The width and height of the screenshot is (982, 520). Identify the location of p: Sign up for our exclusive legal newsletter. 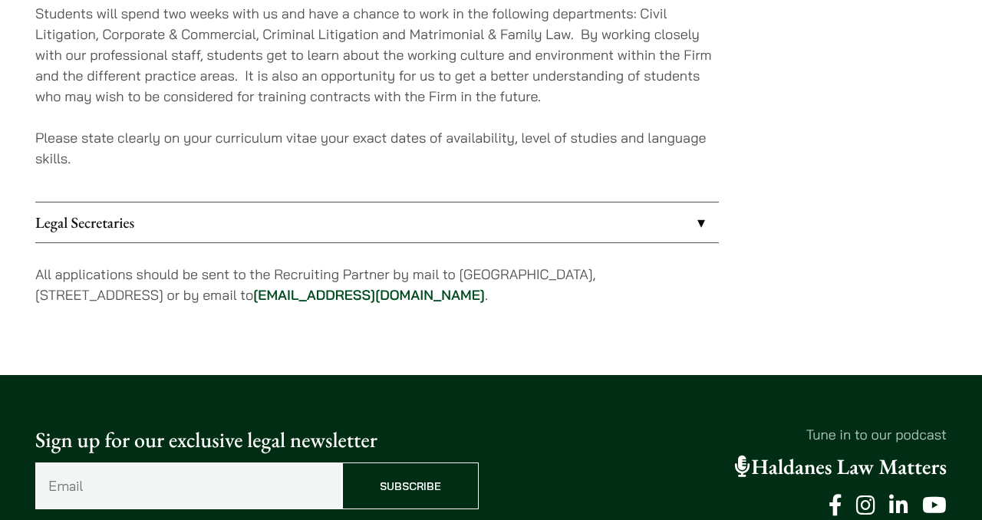
(257, 440).